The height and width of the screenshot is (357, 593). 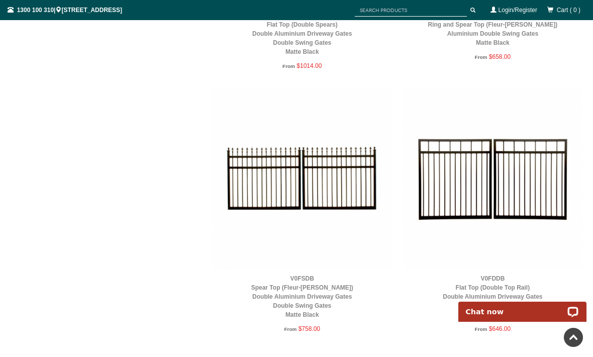 What do you see at coordinates (302, 34) in the screenshot?
I see `a: V0FWDBFlat Top (Double Spears)Double Aluminium Driveway GatesDouble Swing GatesMatte Black` at bounding box center [302, 34].